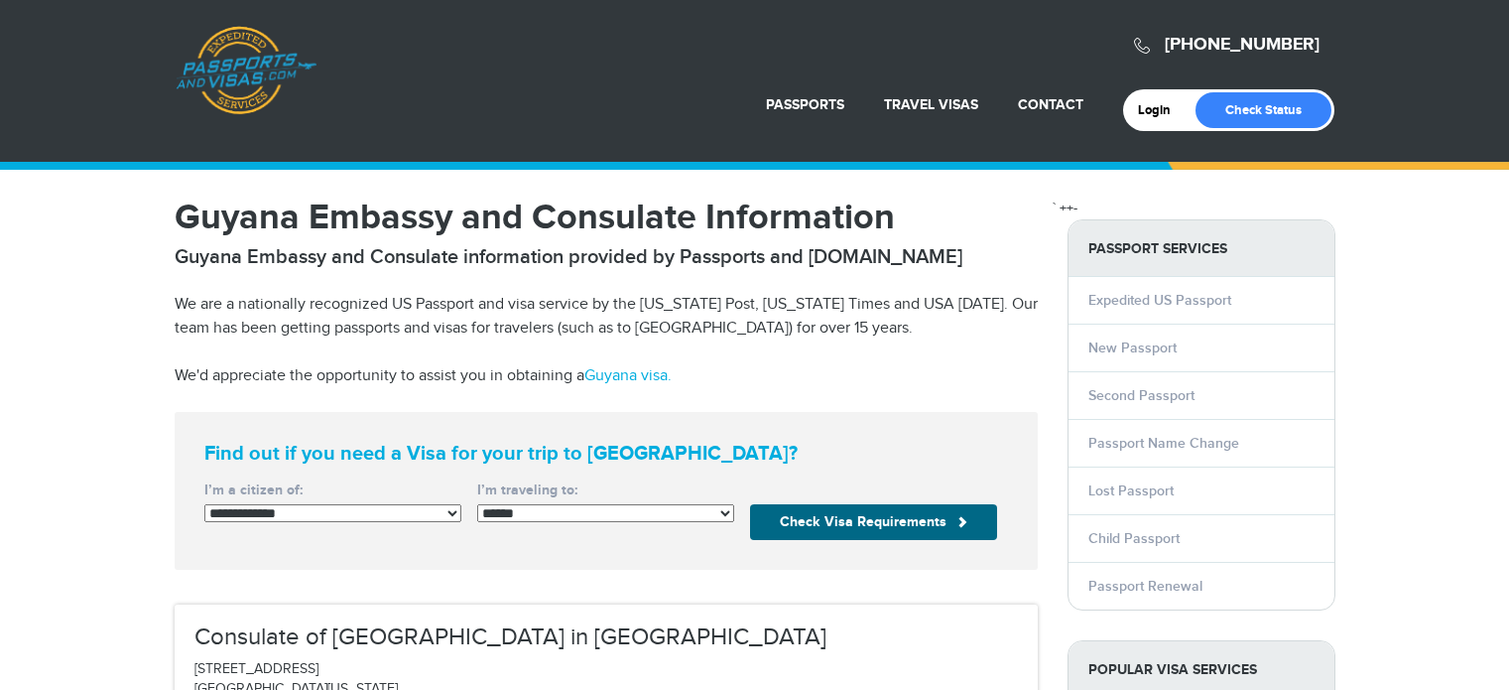 The height and width of the screenshot is (690, 1509). I want to click on button: Check Visa Requirements, so click(873, 522).